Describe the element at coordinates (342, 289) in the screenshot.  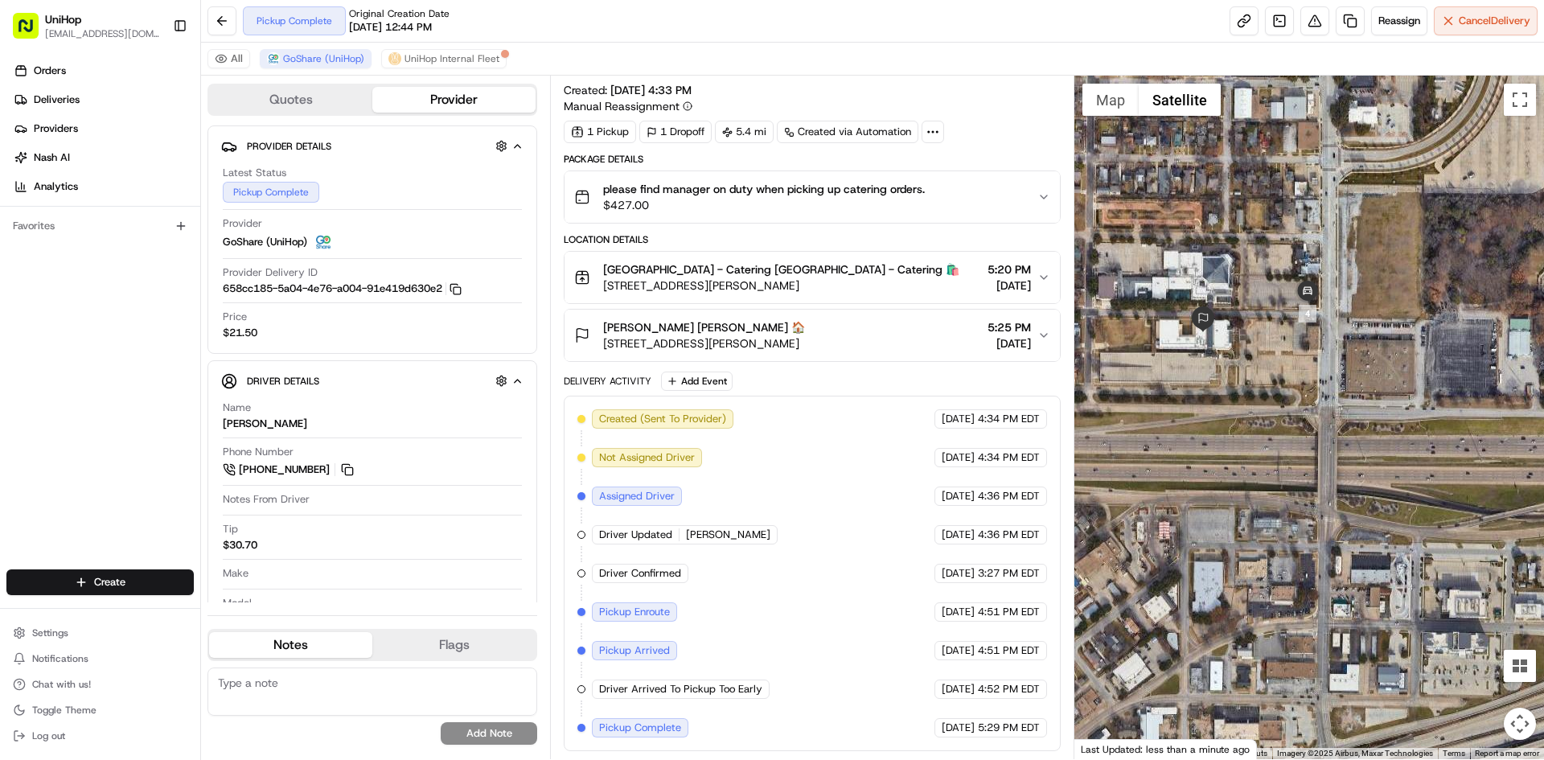
I see `button: 658cc185-5a04-4e76-a004-91e419d630e2` at that location.